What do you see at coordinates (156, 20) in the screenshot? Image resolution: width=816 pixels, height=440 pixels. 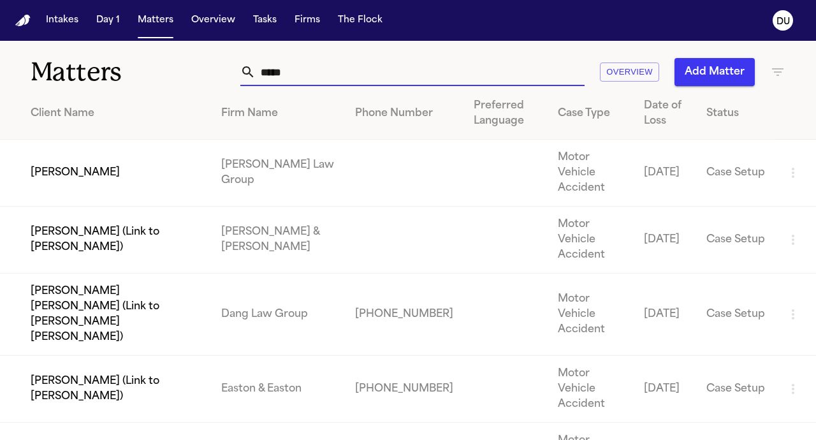 I see `button: Matters` at bounding box center [156, 20].